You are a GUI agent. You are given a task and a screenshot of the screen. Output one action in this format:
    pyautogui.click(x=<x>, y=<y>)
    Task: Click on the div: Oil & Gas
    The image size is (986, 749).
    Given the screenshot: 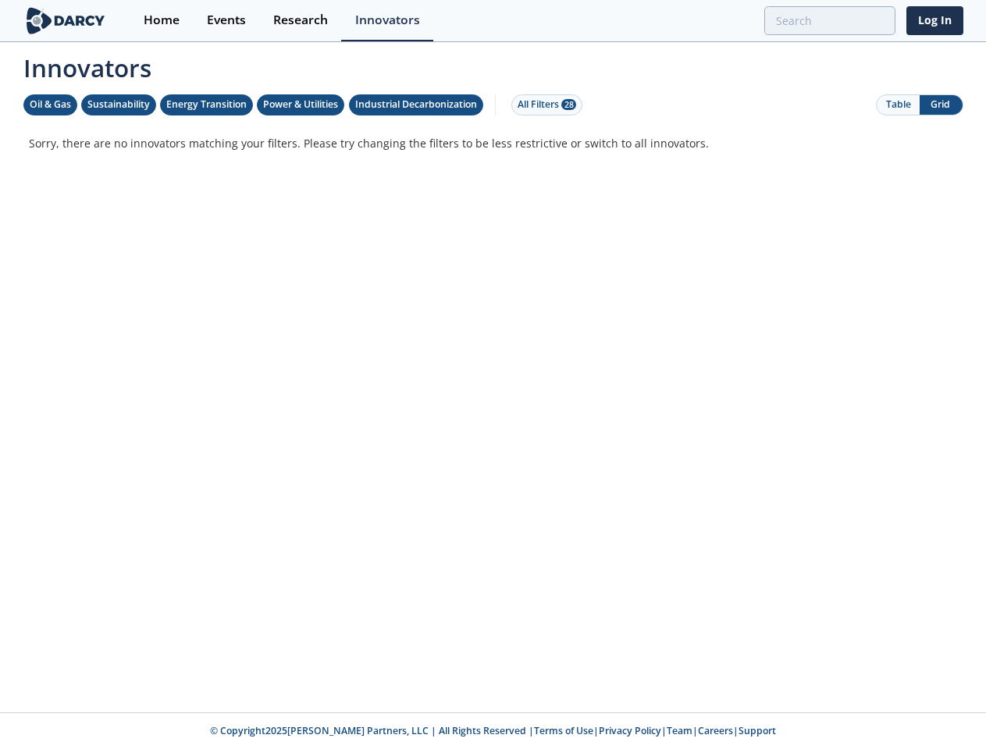 What is the action you would take?
    pyautogui.click(x=50, y=105)
    